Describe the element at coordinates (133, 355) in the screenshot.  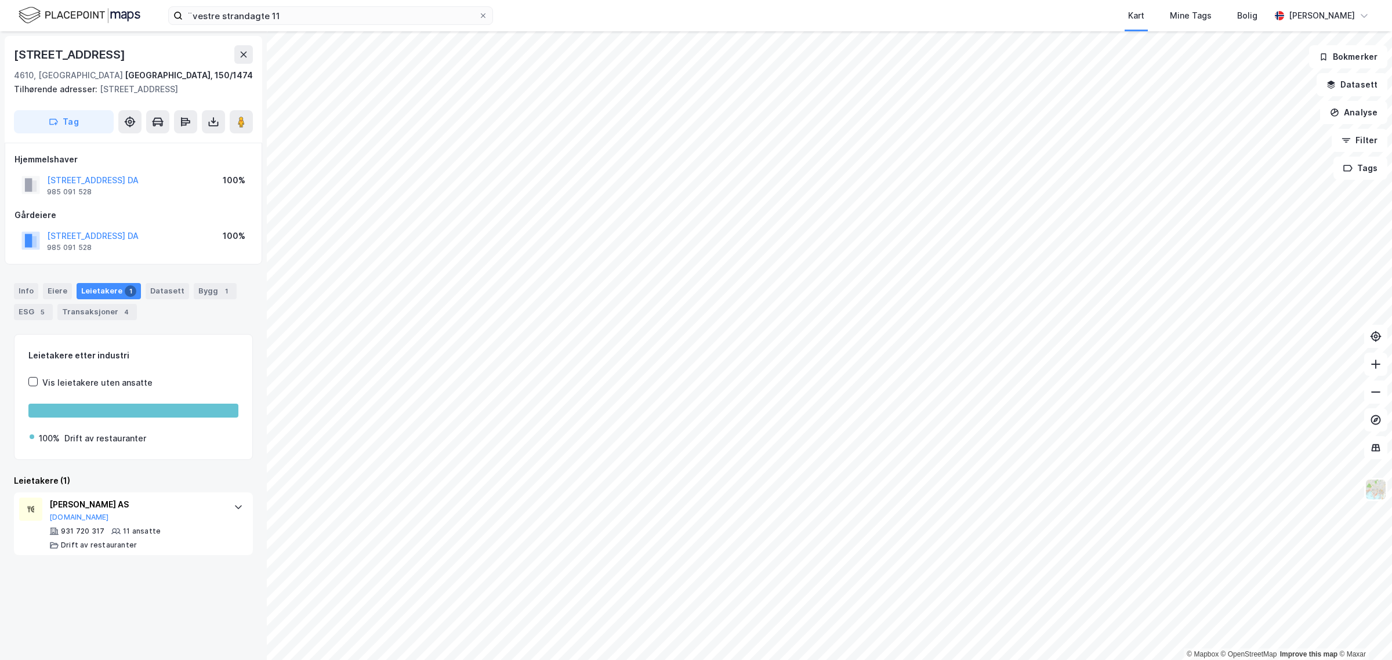
I see `div: Leietakere etter industri` at that location.